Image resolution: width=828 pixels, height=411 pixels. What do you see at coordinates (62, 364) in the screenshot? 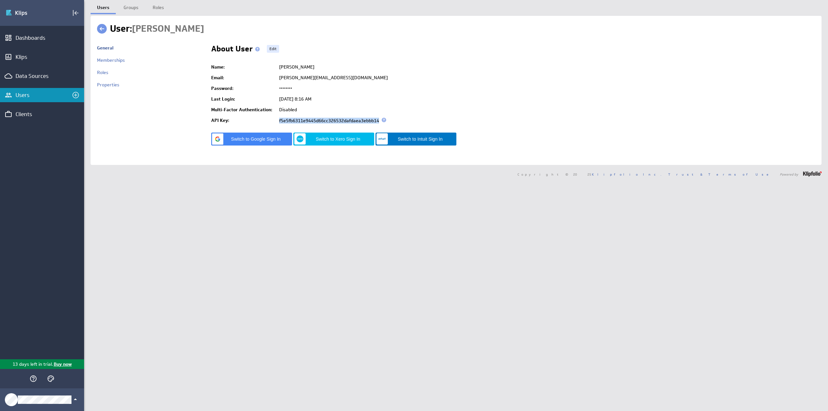
I see `p: Buy now` at bounding box center [62, 364].